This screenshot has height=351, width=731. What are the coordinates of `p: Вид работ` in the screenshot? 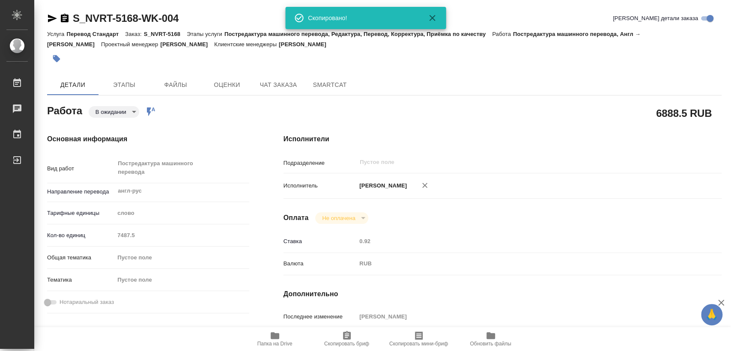 It's located at (81, 169).